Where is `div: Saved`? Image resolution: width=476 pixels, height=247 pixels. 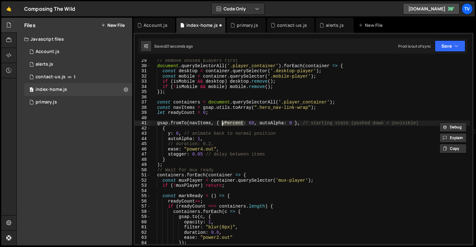
div: Saved is located at coordinates (174, 46).